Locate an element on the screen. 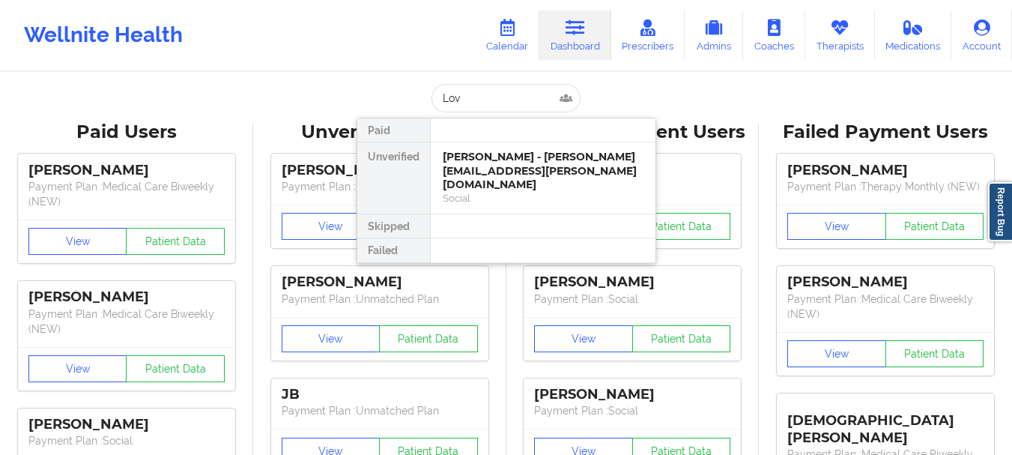 The width and height of the screenshot is (1012, 455). a: Coaches is located at coordinates (774, 35).